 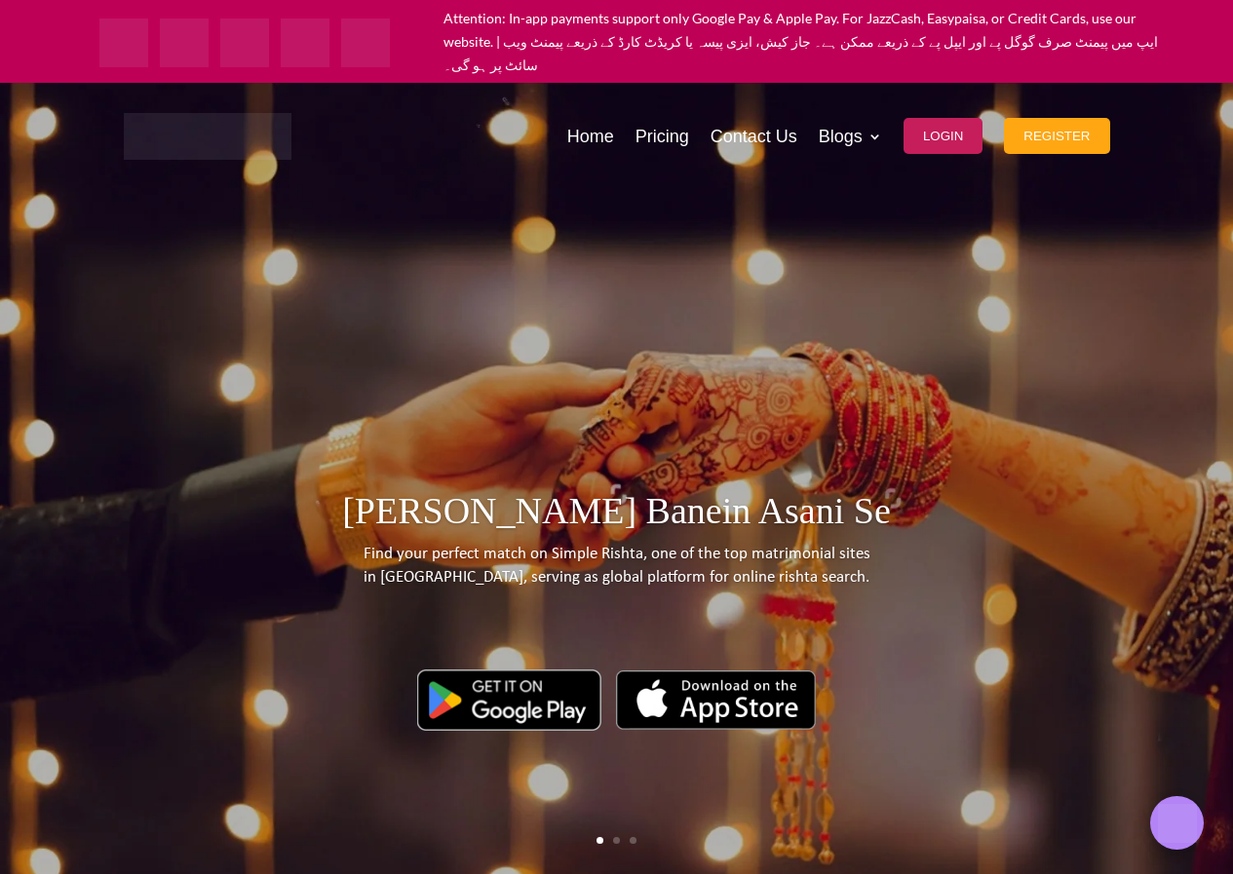 I want to click on a: Attention: In-app payments support only Google Pay & Apple Pay. For JazzCash, Easypaisa, or Credi..., so click(x=800, y=41).